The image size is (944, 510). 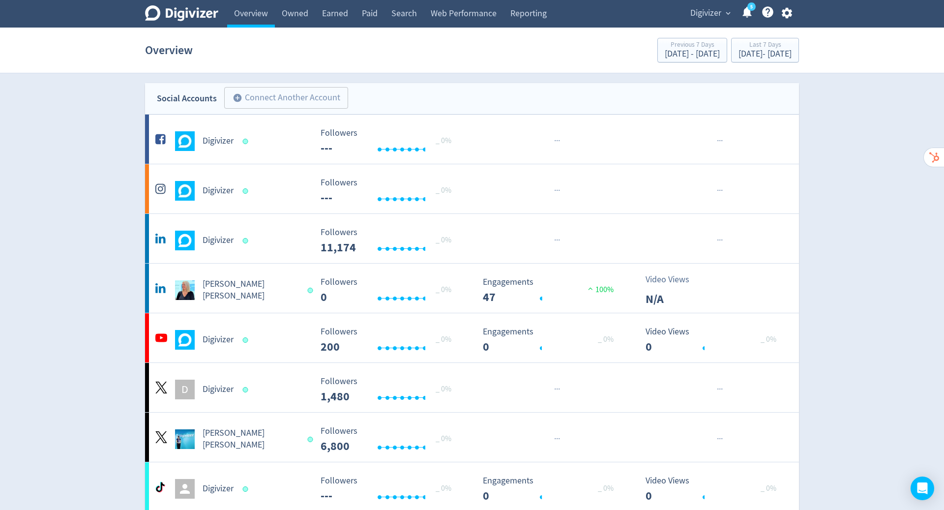 I want to click on span: Data last synced: 14 Sep 2025, 3:02pm (AEST), so click(x=247, y=389).